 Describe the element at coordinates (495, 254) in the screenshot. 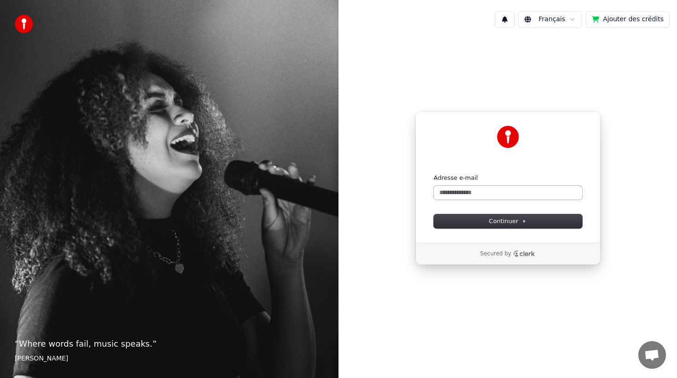

I see `p: Secured by` at that location.